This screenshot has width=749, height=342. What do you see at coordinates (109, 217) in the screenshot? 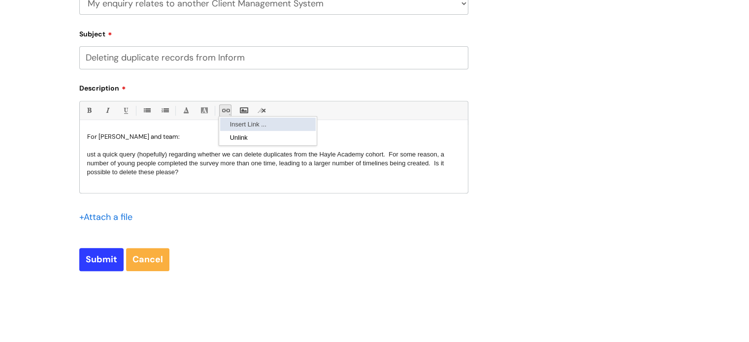
I see `div: Attach a file` at bounding box center [109, 217].